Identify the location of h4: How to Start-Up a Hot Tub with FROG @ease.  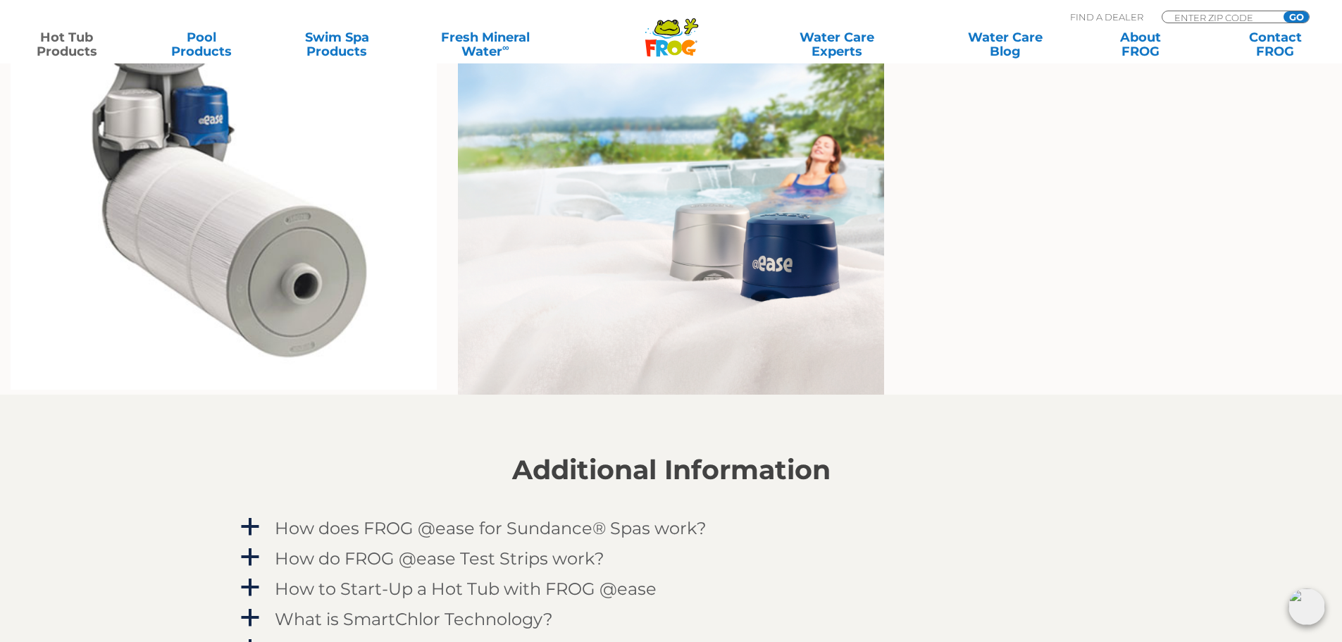
(466, 588).